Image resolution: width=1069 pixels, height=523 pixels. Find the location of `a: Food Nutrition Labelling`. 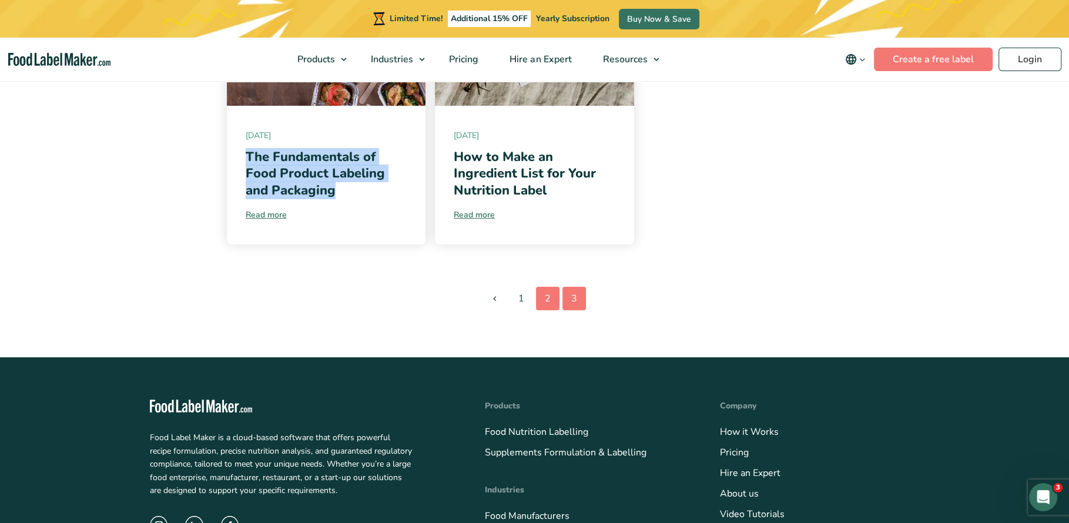

a: Food Nutrition Labelling is located at coordinates (536, 432).